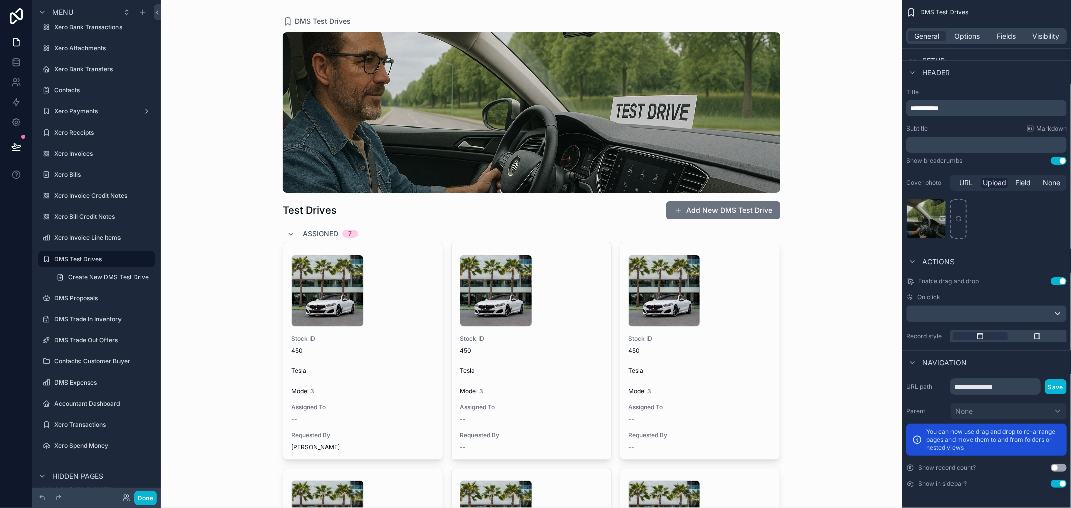 The width and height of the screenshot is (1071, 508). Describe the element at coordinates (1052, 129) in the screenshot. I see `span: Markdown` at that location.